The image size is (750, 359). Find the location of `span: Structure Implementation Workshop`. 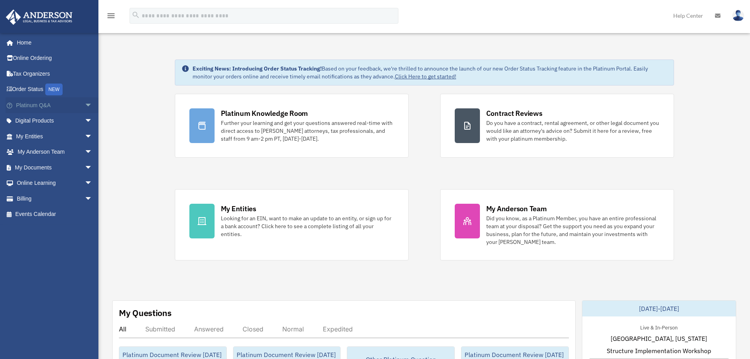

span: Structure Implementation Workshop is located at coordinates (658, 350).